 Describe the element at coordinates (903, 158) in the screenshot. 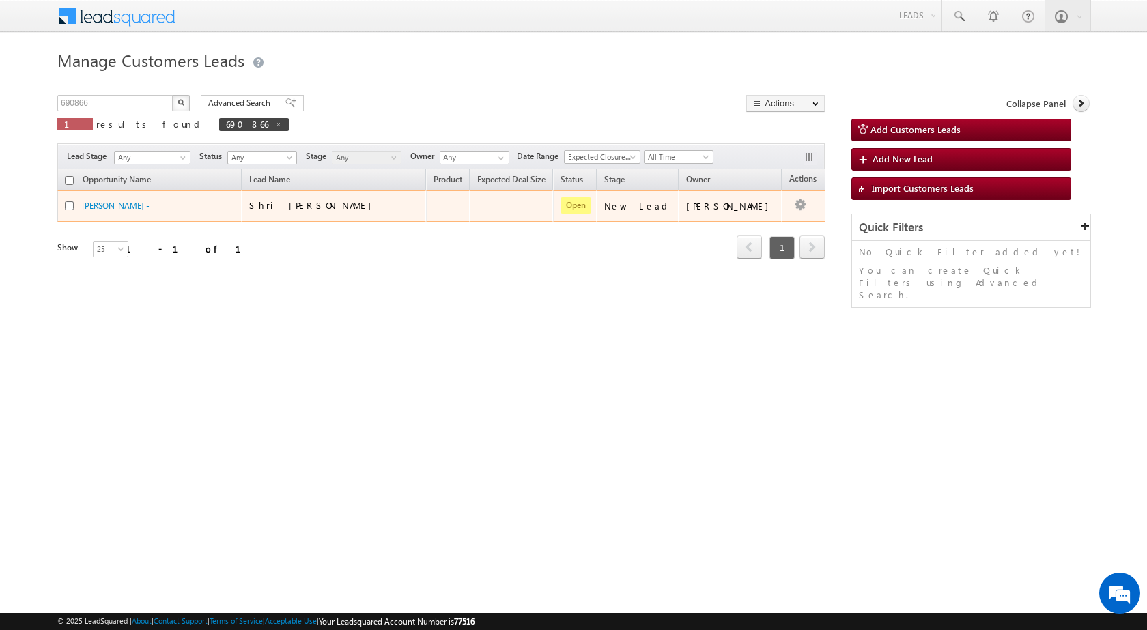

I see `span: Add New Lead` at that location.